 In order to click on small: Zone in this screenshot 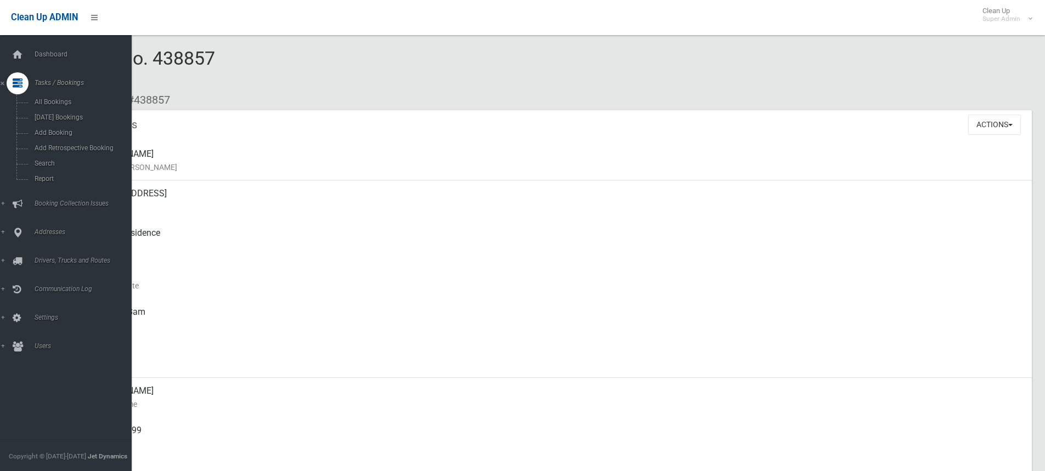, I will do `click(555, 365)`.